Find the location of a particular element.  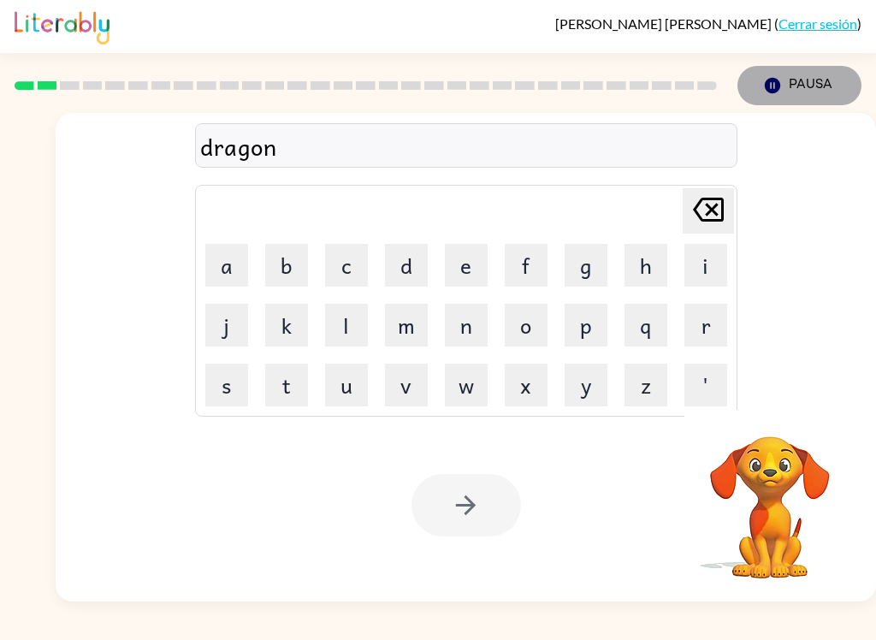

button: z is located at coordinates (646, 385).